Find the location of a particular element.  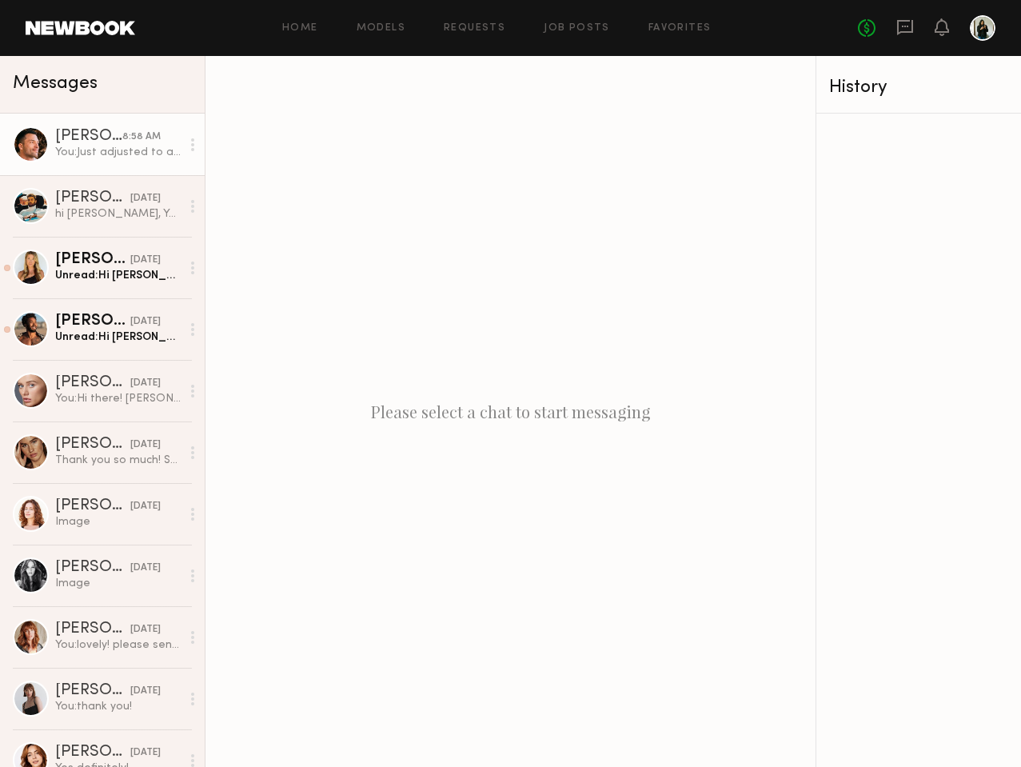

span: Messages is located at coordinates (55, 83).